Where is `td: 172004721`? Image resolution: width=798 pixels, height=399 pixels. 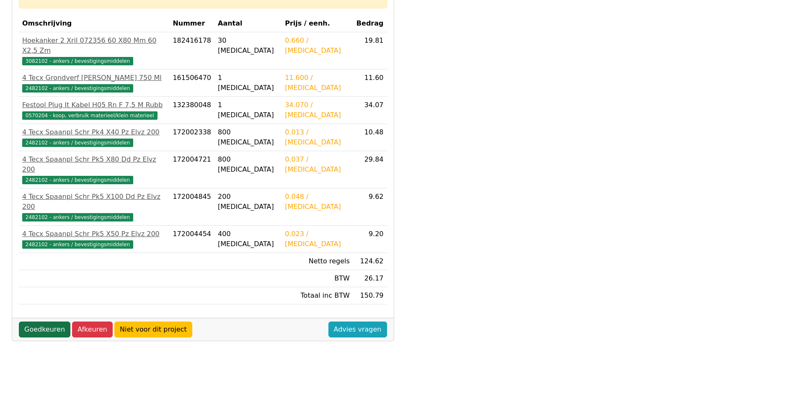 td: 172004721 is located at coordinates (192, 170).